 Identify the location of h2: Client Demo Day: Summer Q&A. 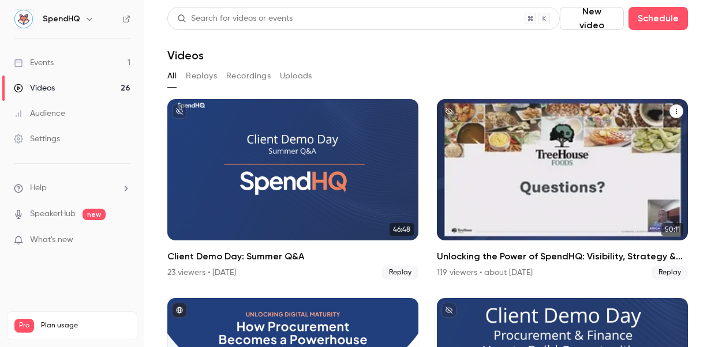
(293, 257).